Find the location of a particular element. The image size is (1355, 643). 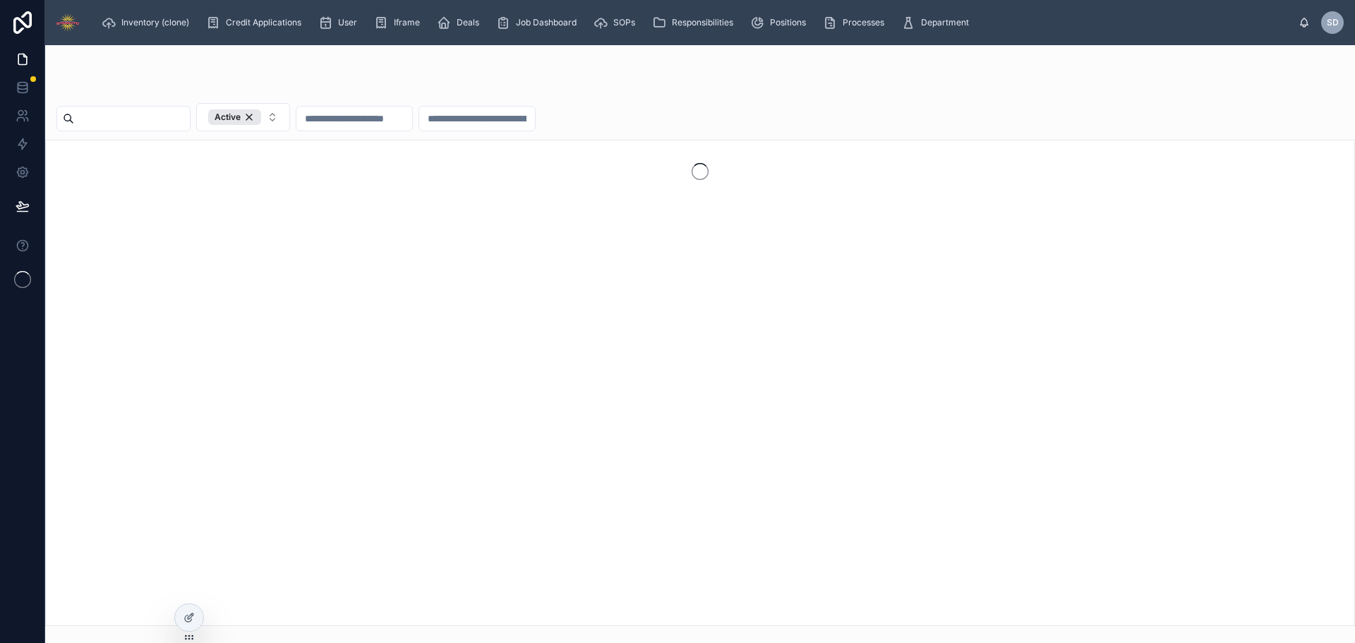

span: Credit Applications is located at coordinates (263, 23).